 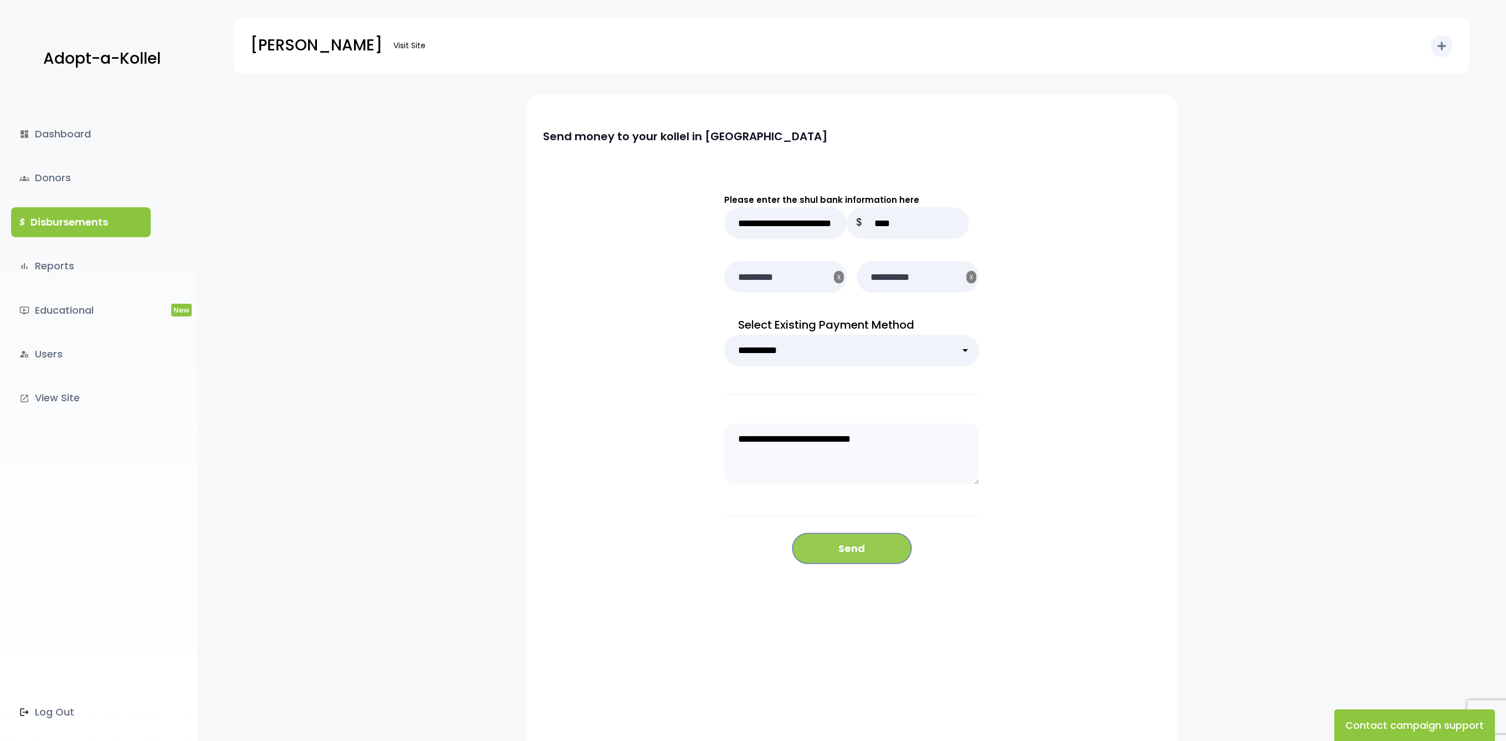 What do you see at coordinates (102, 59) in the screenshot?
I see `p: Adopt-a-Kollel` at bounding box center [102, 59].